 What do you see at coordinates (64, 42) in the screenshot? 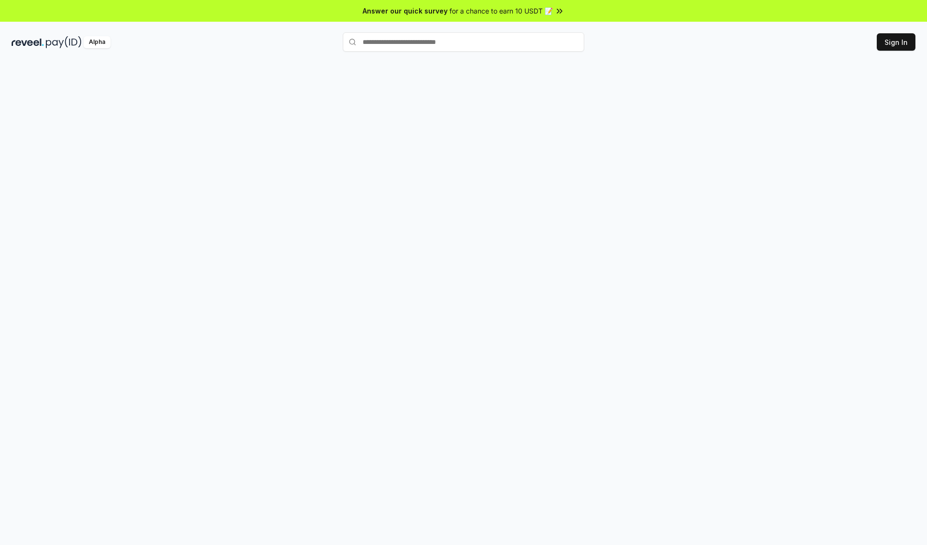
I see `img: pay_id` at bounding box center [64, 42].